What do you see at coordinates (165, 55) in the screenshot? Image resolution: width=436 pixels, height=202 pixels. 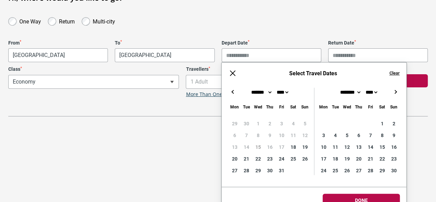 I see `span: Ho Chi Minh City, Vietnam` at bounding box center [165, 55].